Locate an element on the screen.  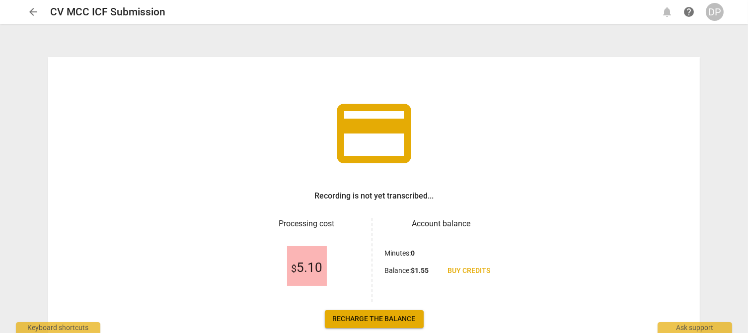
h2: CV MCC ICF Submission is located at coordinates (108, 12).